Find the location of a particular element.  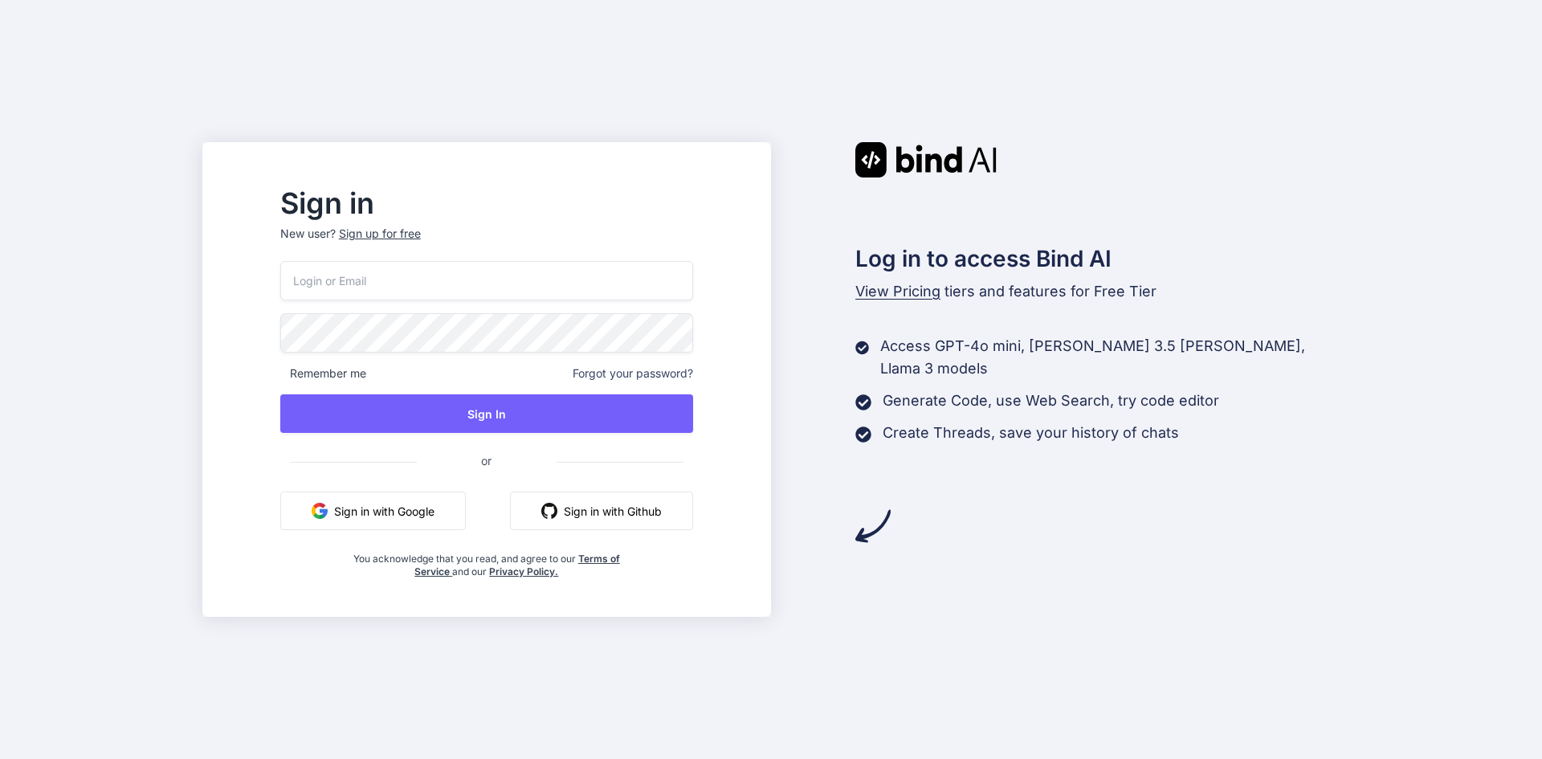

h2: Log in to access Bind AI is located at coordinates (1098, 259).